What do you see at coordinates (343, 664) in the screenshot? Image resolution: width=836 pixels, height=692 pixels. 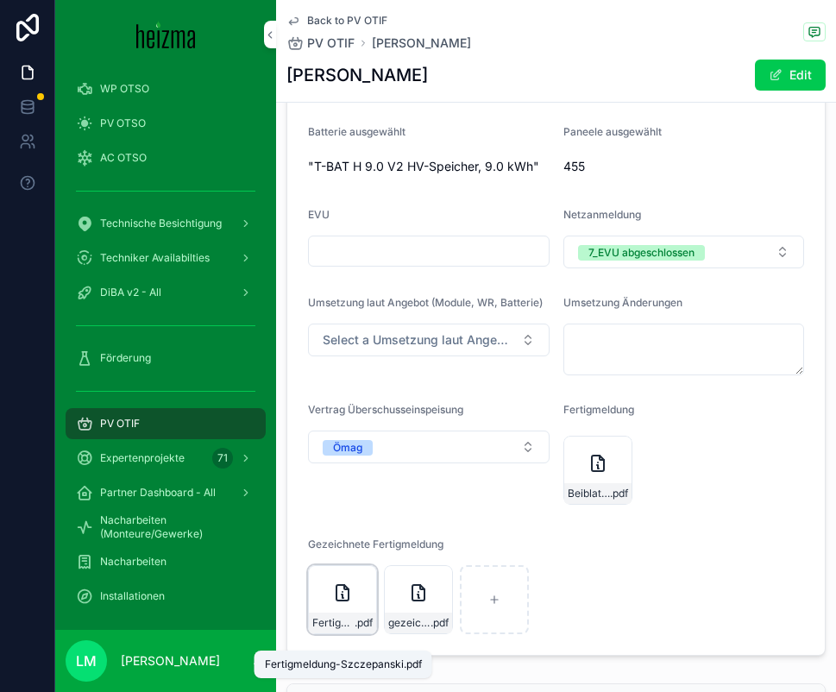 I see `div: Fertigmeldung-Szczepanski.pdf` at bounding box center [343, 664].